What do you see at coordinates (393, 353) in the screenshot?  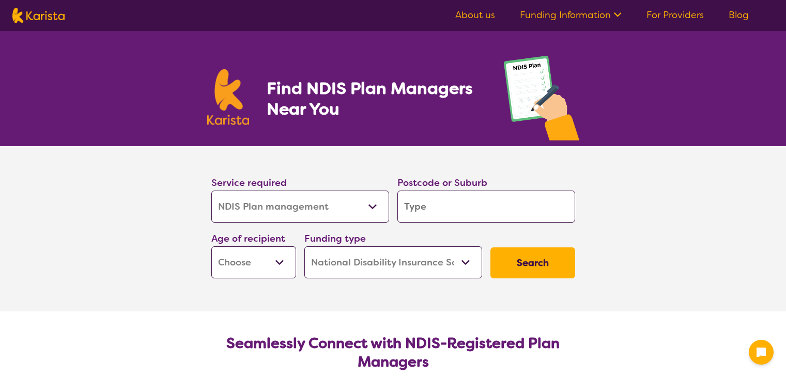 I see `h2: Seamlessly Connect with NDIS-Registered Plan Managers` at bounding box center [393, 353].